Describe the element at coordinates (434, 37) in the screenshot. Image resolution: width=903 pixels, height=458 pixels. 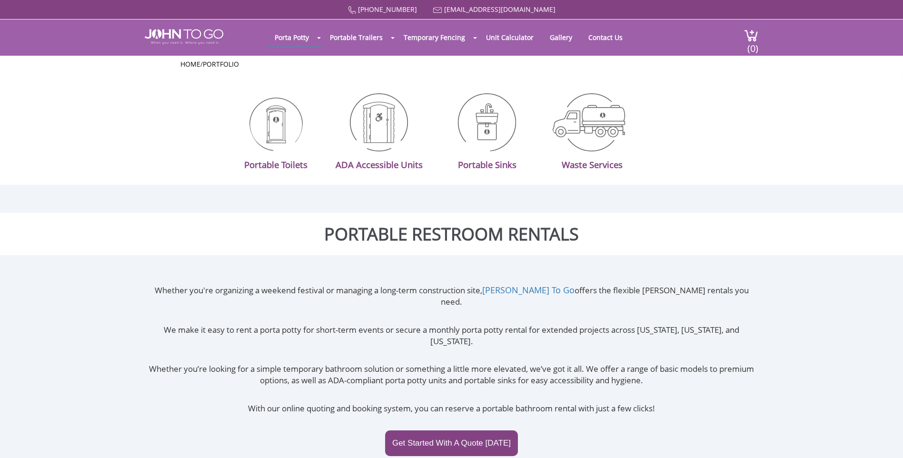
I see `a: Temporary Fencing` at that location.